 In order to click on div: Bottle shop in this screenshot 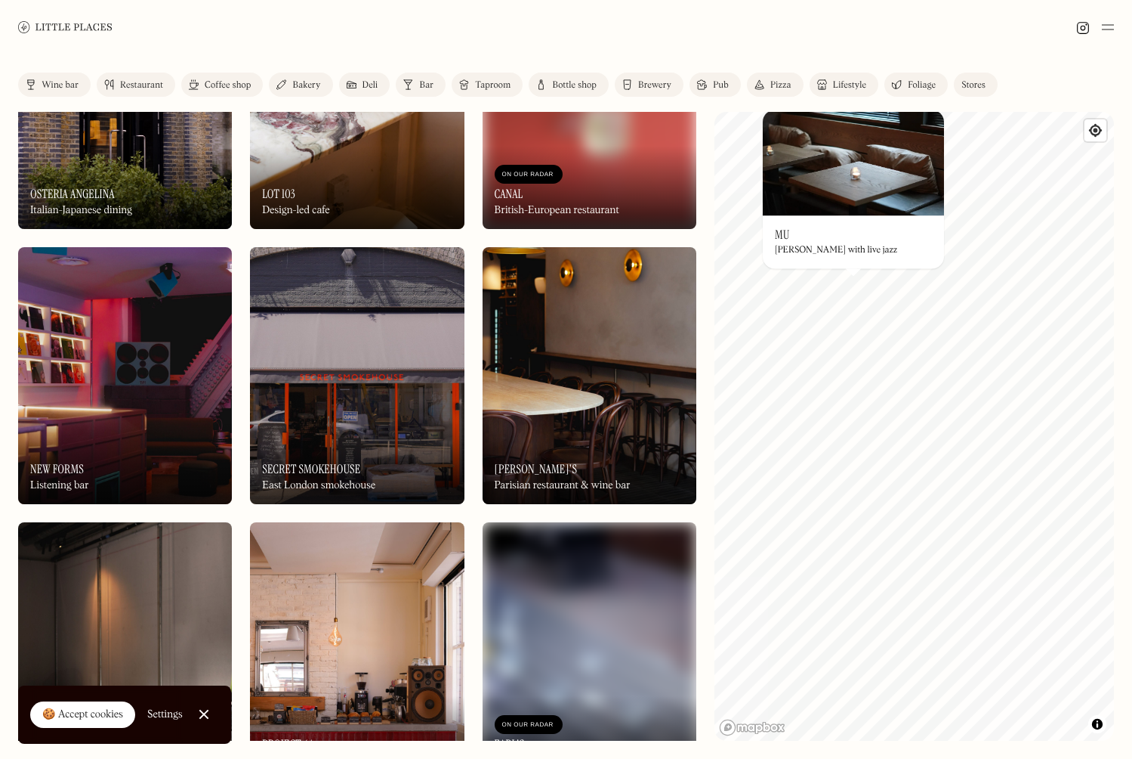, I will do `click(574, 85)`.